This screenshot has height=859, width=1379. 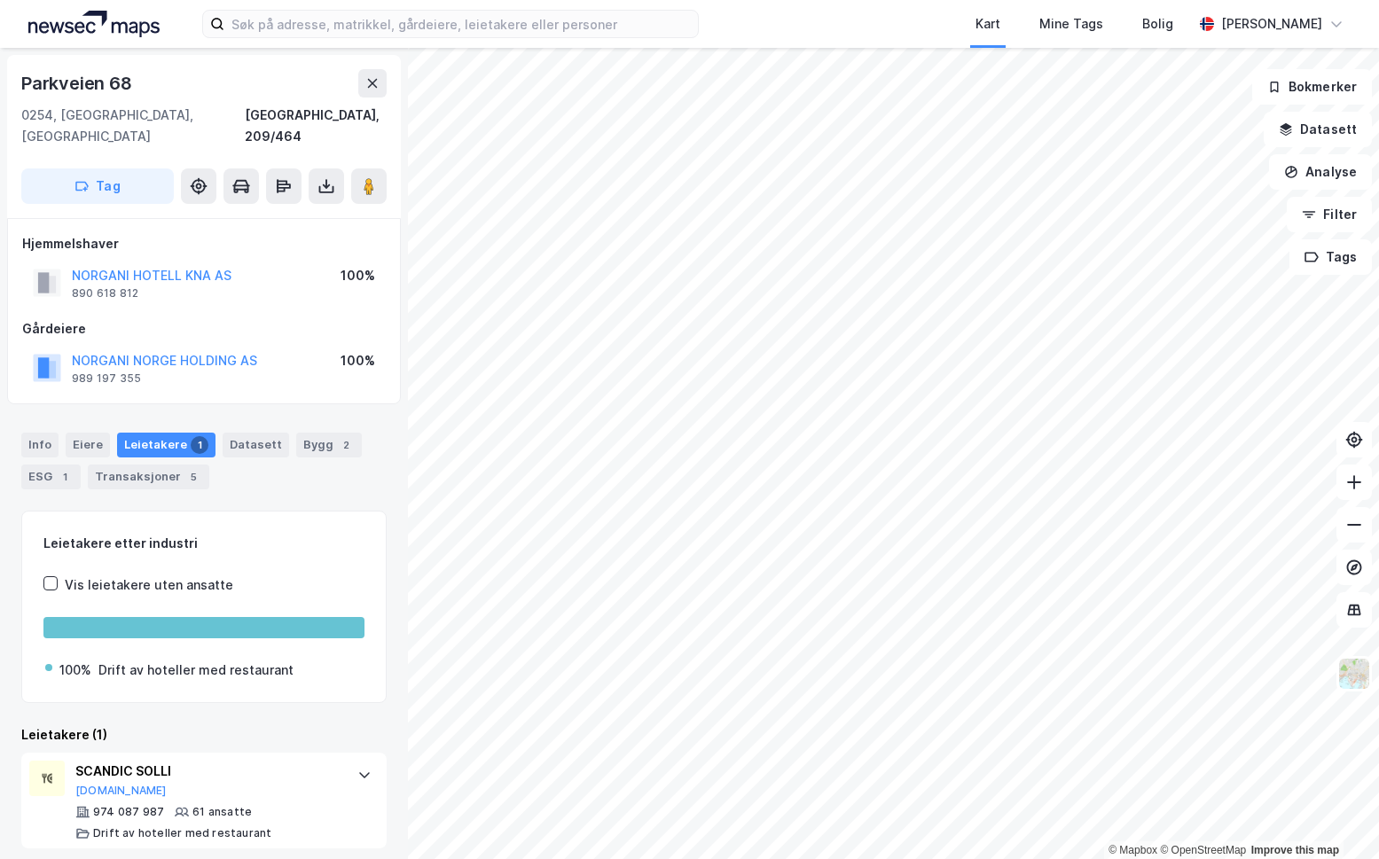 What do you see at coordinates (94, 24) in the screenshot?
I see `img: logo.a4113a55bc3d86da70a041830d287a7e.svg` at bounding box center [94, 24].